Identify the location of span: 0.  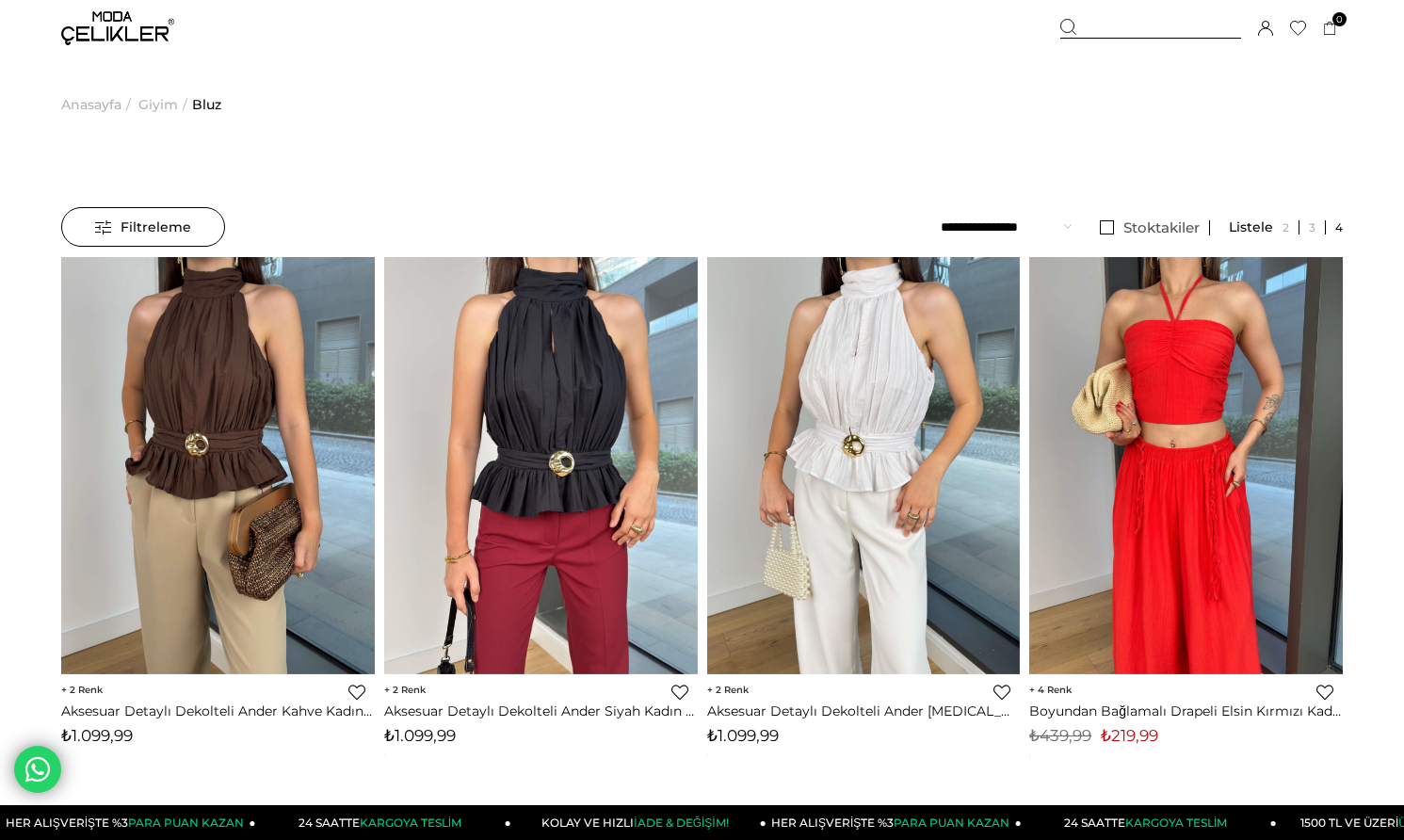
(1339, 19).